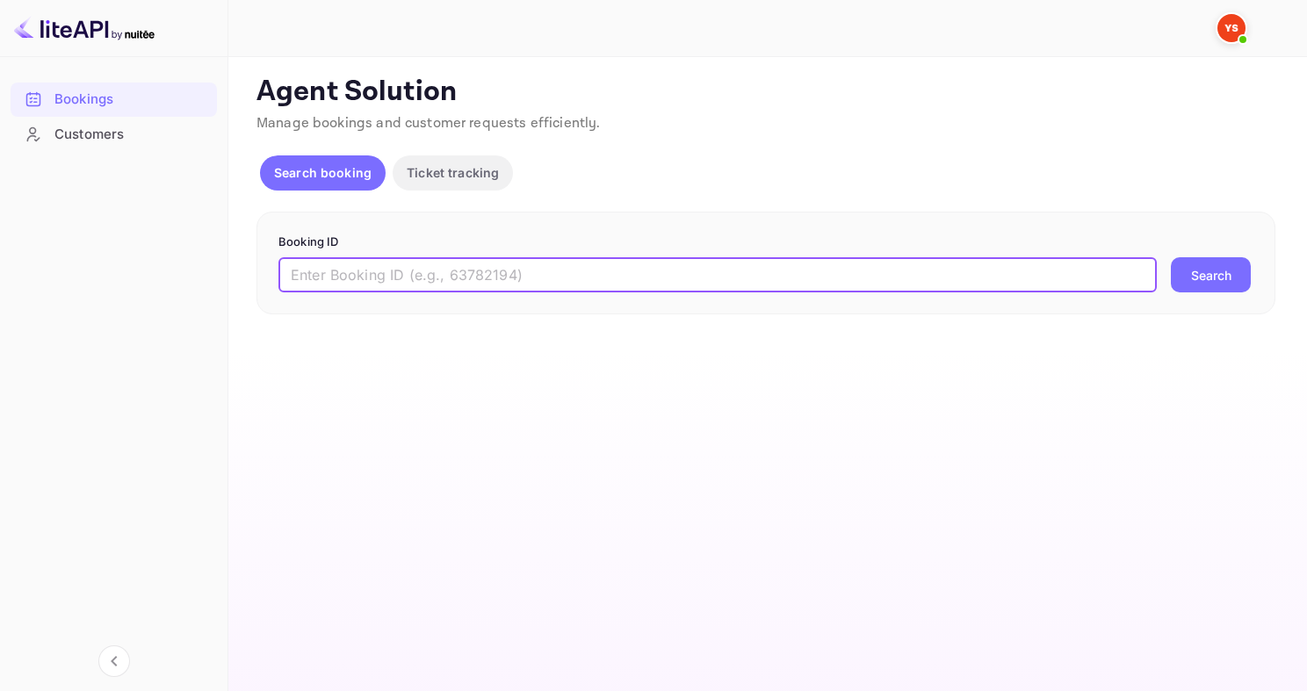 The height and width of the screenshot is (691, 1307). Describe the element at coordinates (1231, 28) in the screenshot. I see `img: Yandex Support` at that location.